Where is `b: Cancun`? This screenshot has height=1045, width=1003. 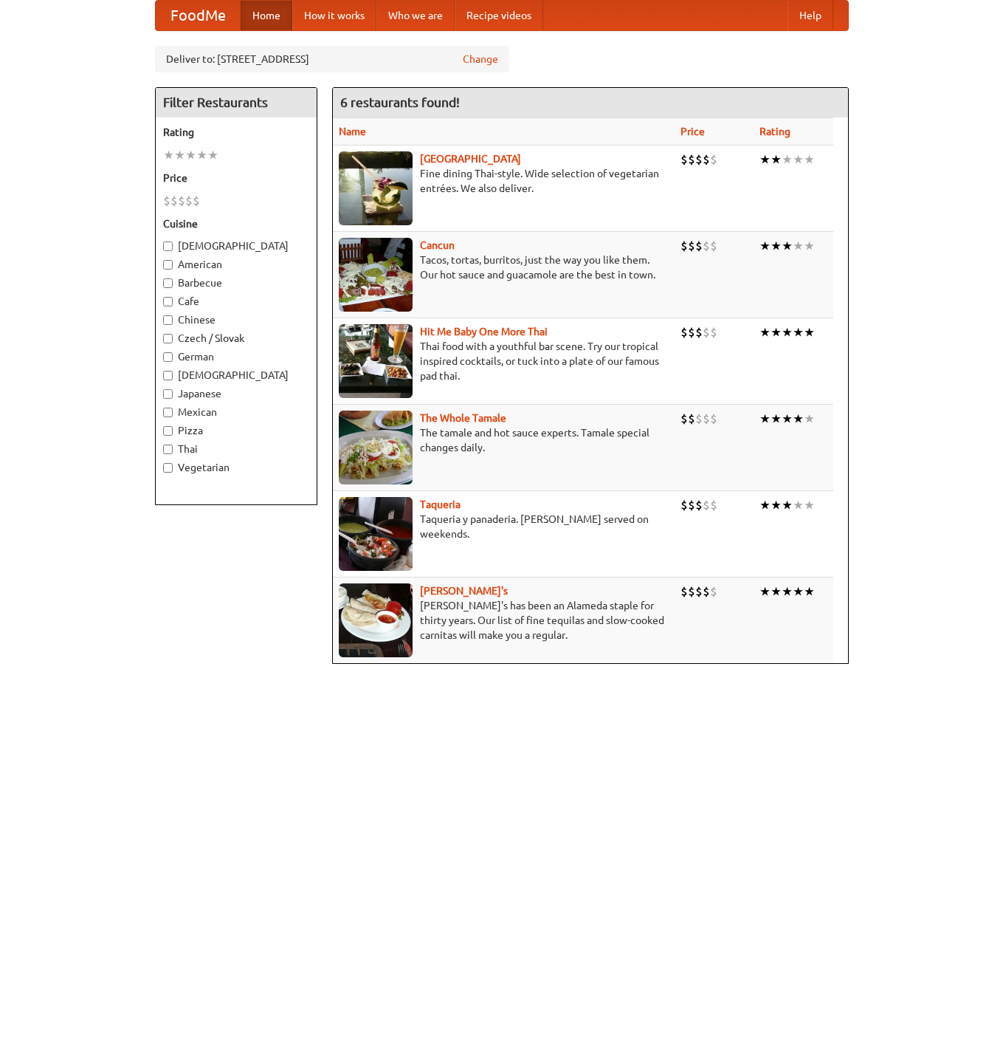
b: Cancun is located at coordinates (437, 245).